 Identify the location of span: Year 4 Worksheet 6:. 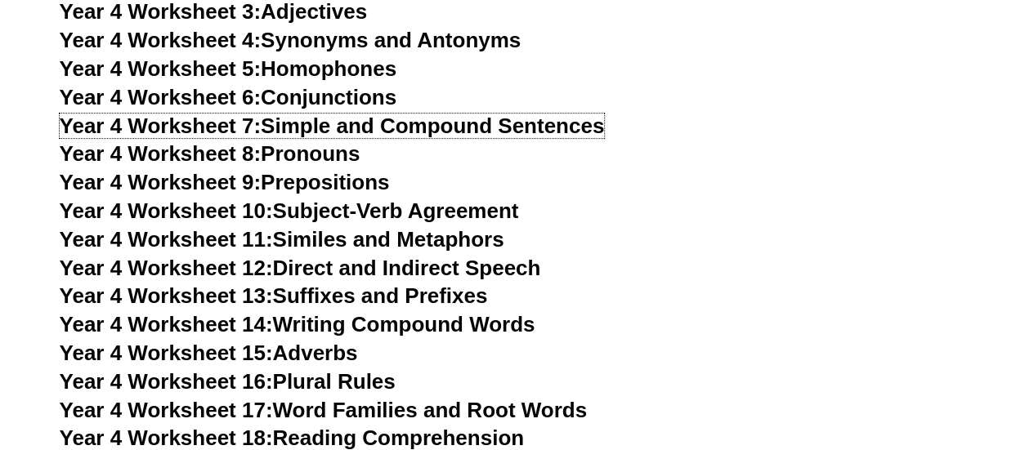
(160, 97).